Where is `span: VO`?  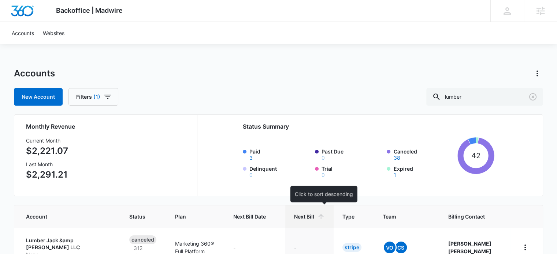 span: VO is located at coordinates (390, 248).